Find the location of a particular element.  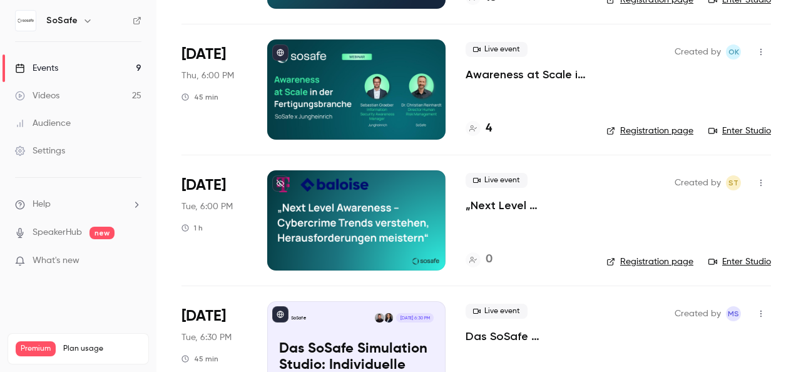

img: Gabriel Simkin is located at coordinates (379, 317).